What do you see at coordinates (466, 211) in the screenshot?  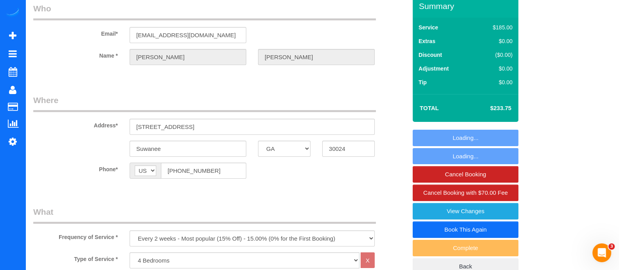 I see `a: View Changes` at bounding box center [466, 211].